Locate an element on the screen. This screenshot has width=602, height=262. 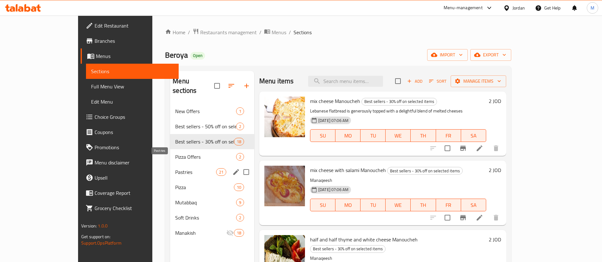
span: mix cheese with salami Manoucheh is located at coordinates (348, 170).